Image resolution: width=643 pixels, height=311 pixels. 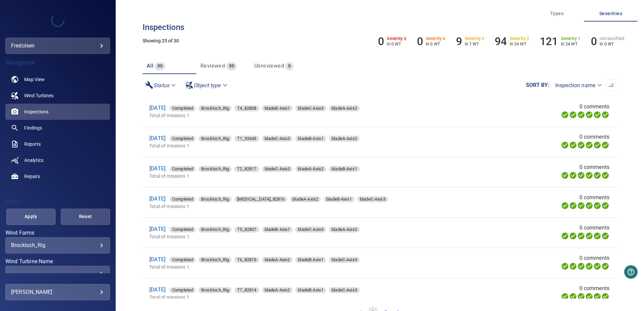 What do you see at coordinates (85, 216) in the screenshot?
I see `button: Reset` at bounding box center [85, 216].